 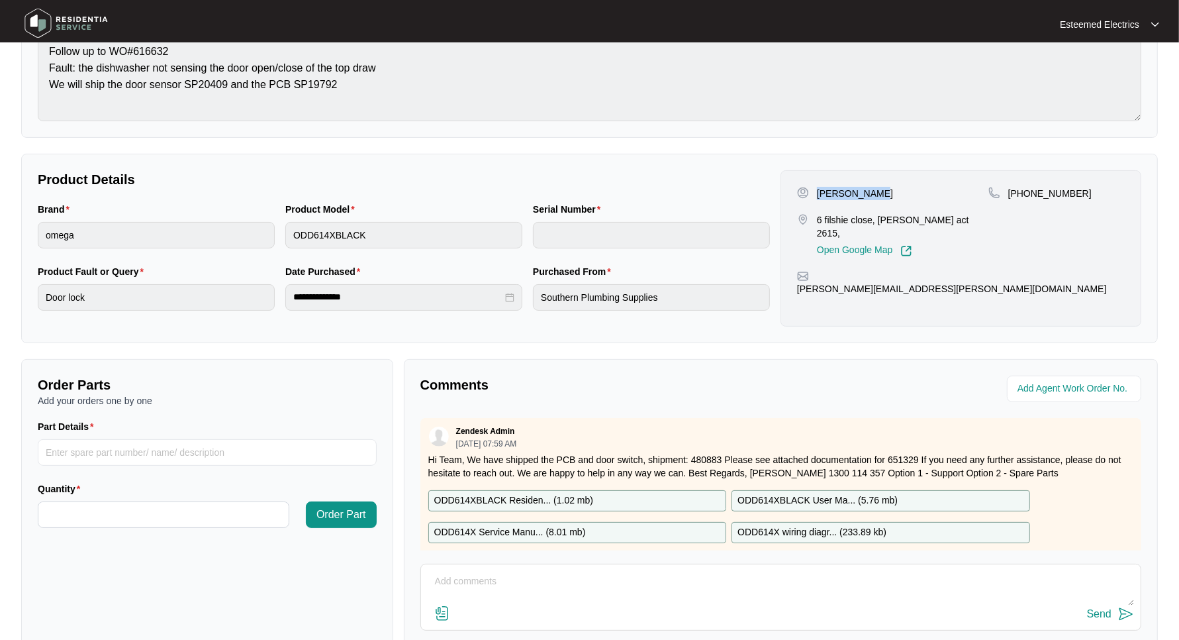 I want to click on p: ODD614X wiring diagr... ( 233.89 kb ), so click(x=812, y=532).